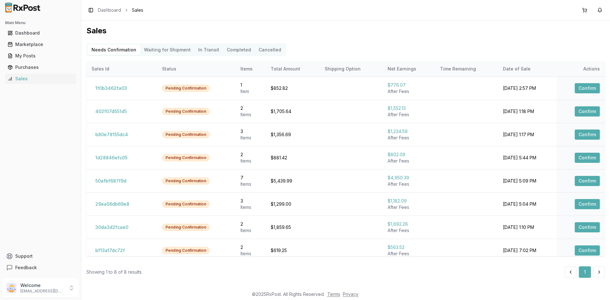 The width and height of the screenshot is (610, 300). Describe the element at coordinates (409, 178) in the screenshot. I see `div: $4,950.39` at that location.